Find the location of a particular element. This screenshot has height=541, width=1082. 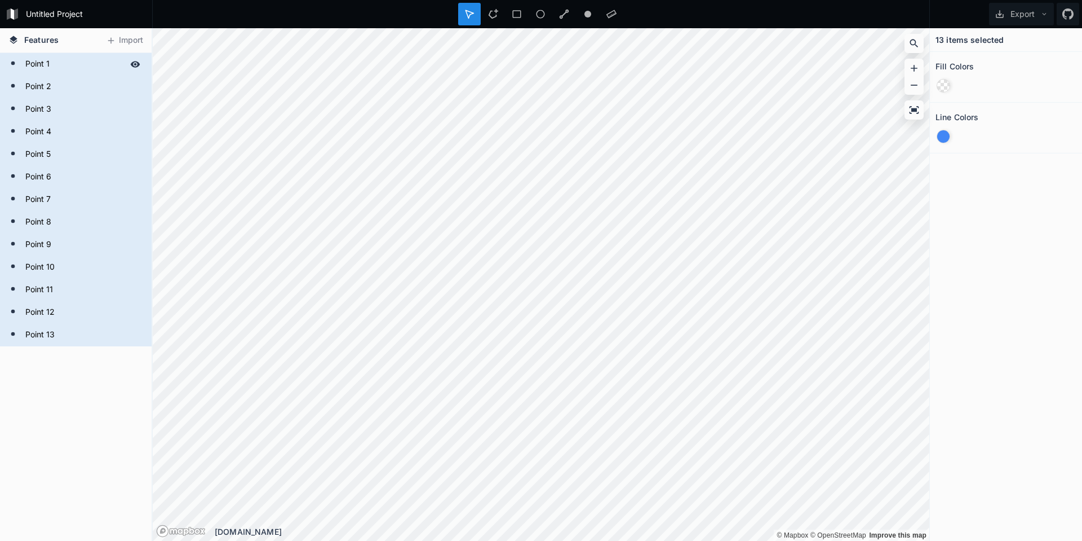

h2: Line Colors is located at coordinates (957, 117).